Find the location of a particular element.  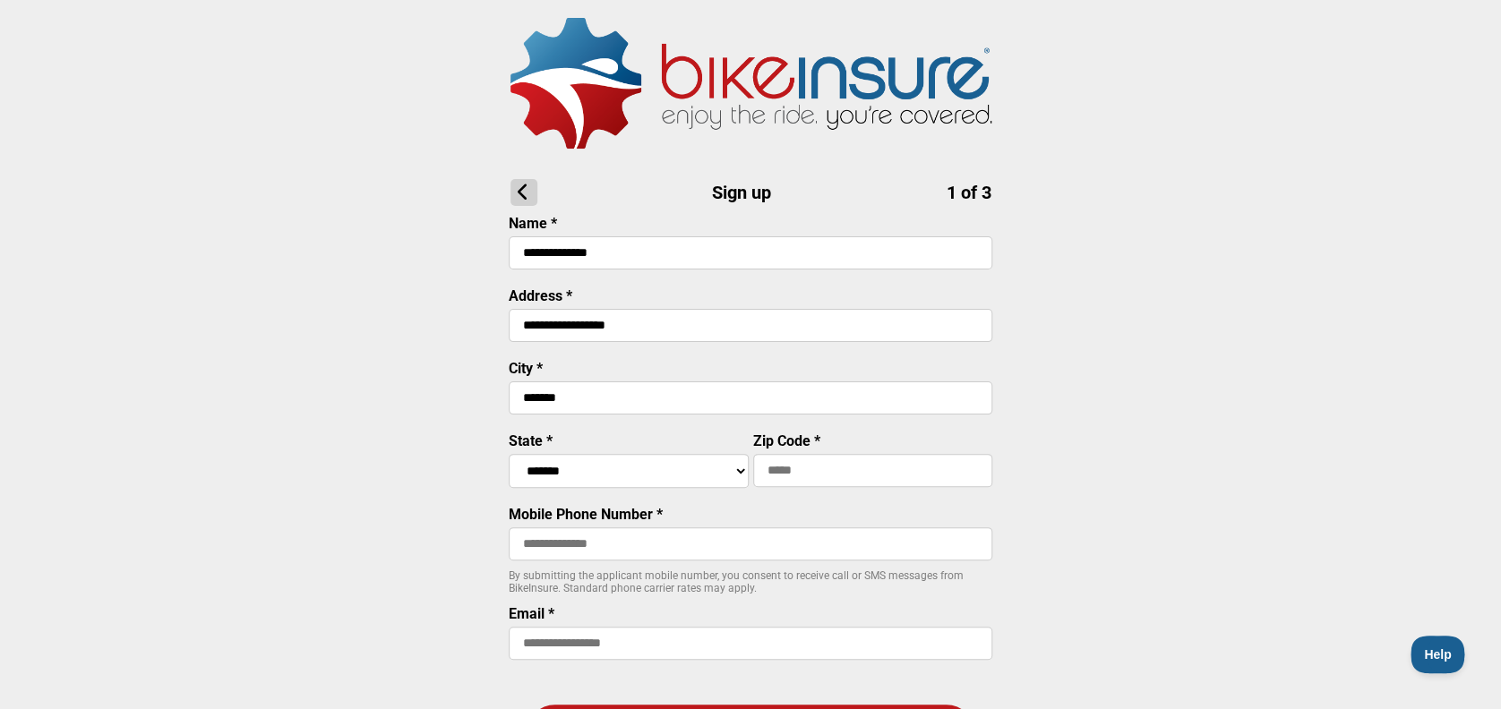

span: 1 of 3 is located at coordinates (969, 192).